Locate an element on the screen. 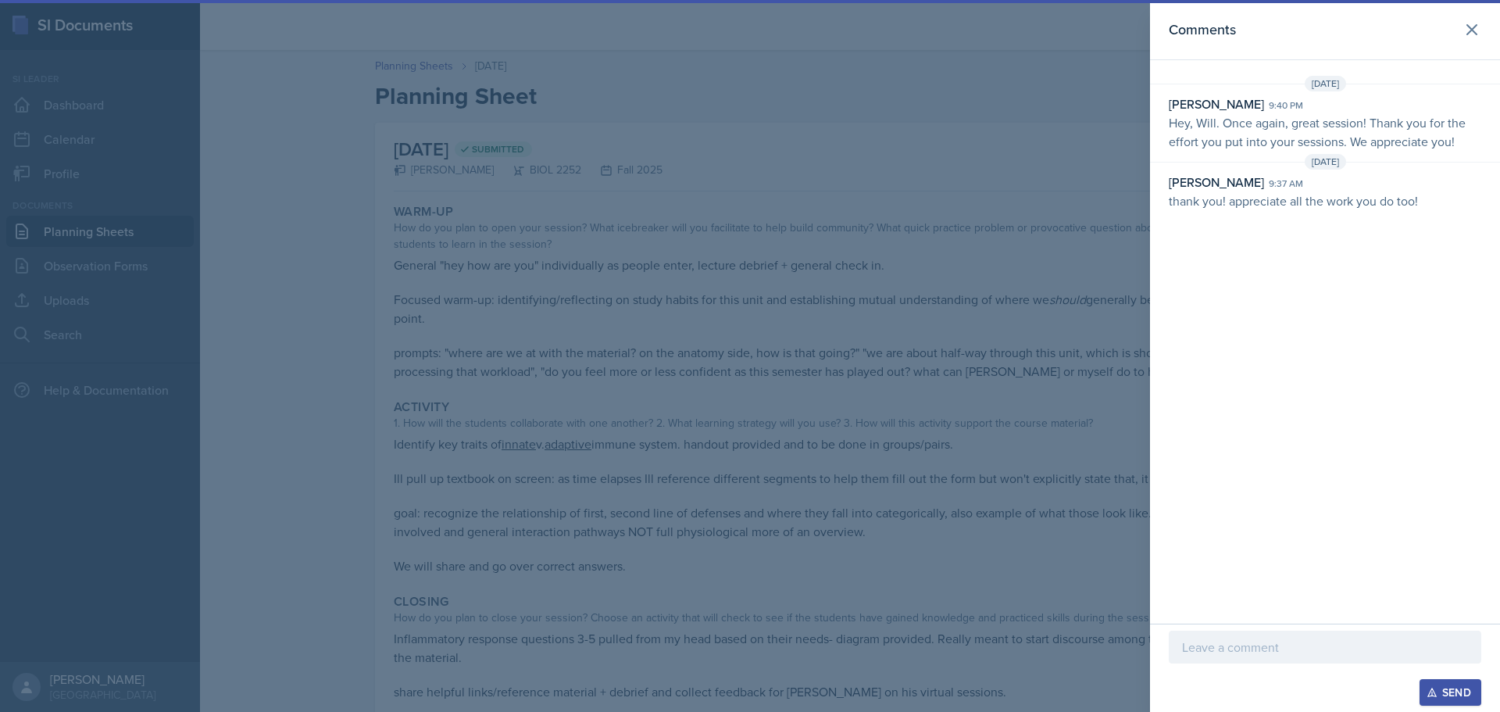  div: 9:37 am is located at coordinates (1286, 184).